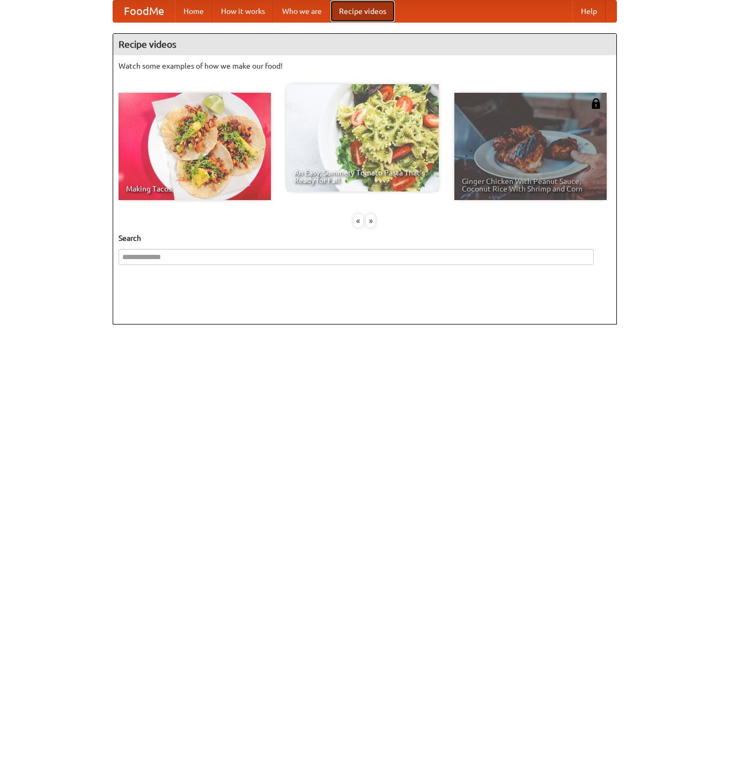  I want to click on h5: Search, so click(365, 238).